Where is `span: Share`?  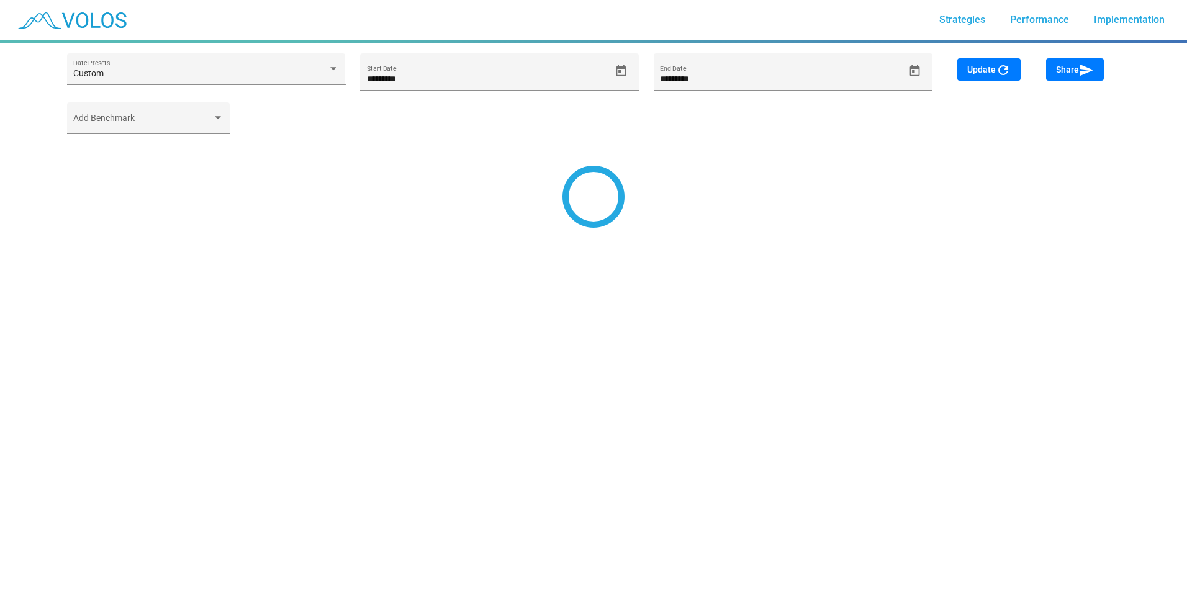
span: Share is located at coordinates (1075, 70).